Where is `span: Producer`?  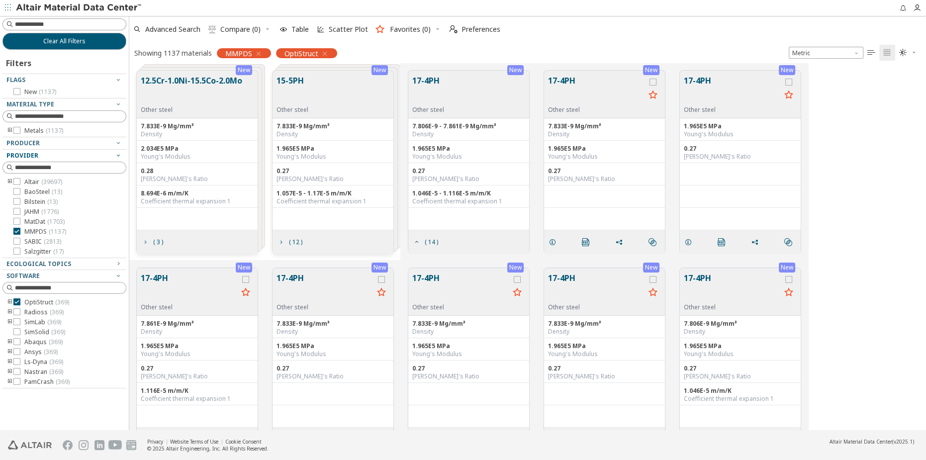 span: Producer is located at coordinates (23, 143).